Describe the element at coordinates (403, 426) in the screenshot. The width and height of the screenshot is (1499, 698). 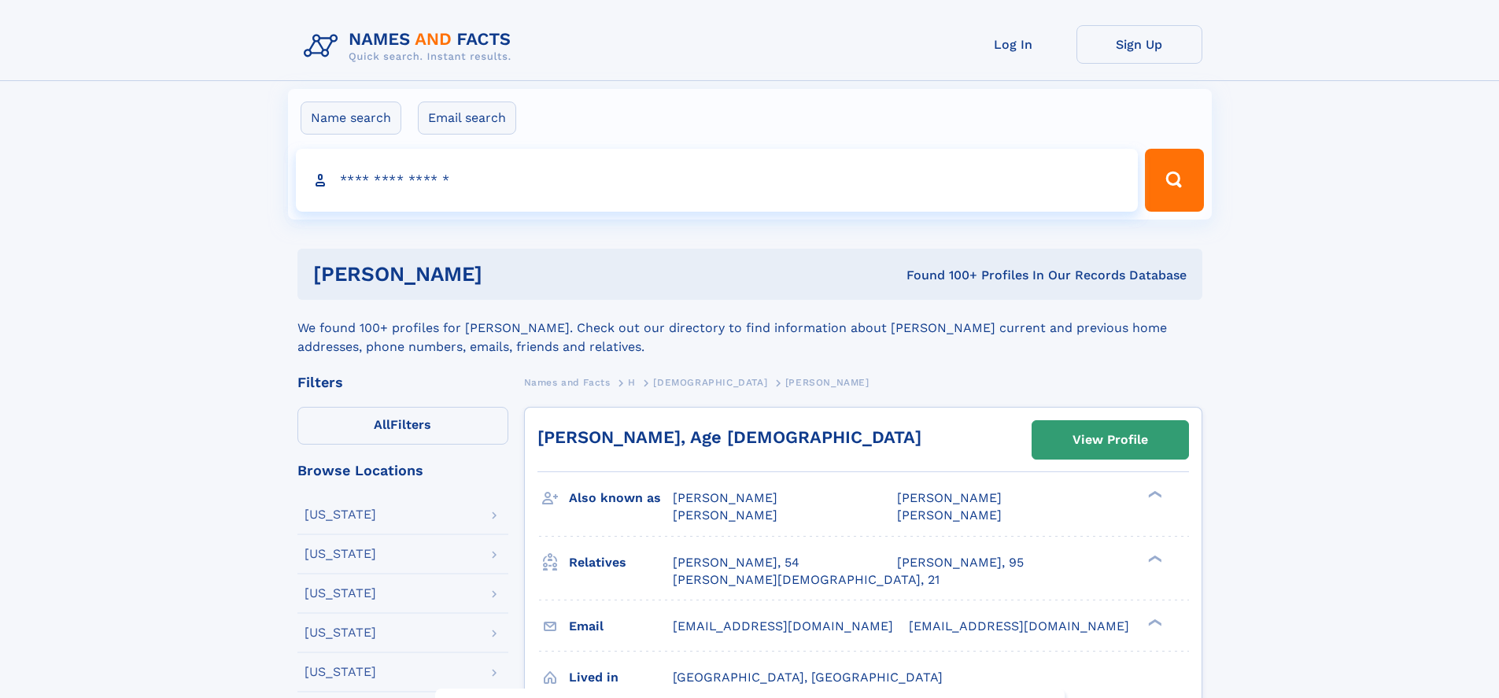
I see `label: Filters` at that location.